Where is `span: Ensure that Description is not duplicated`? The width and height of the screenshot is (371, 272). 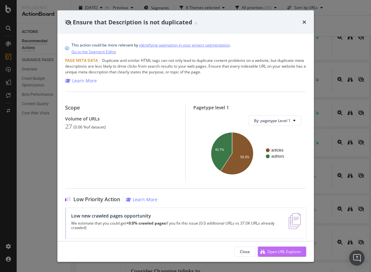
span: Ensure that Description is not duplicated is located at coordinates (132, 22).